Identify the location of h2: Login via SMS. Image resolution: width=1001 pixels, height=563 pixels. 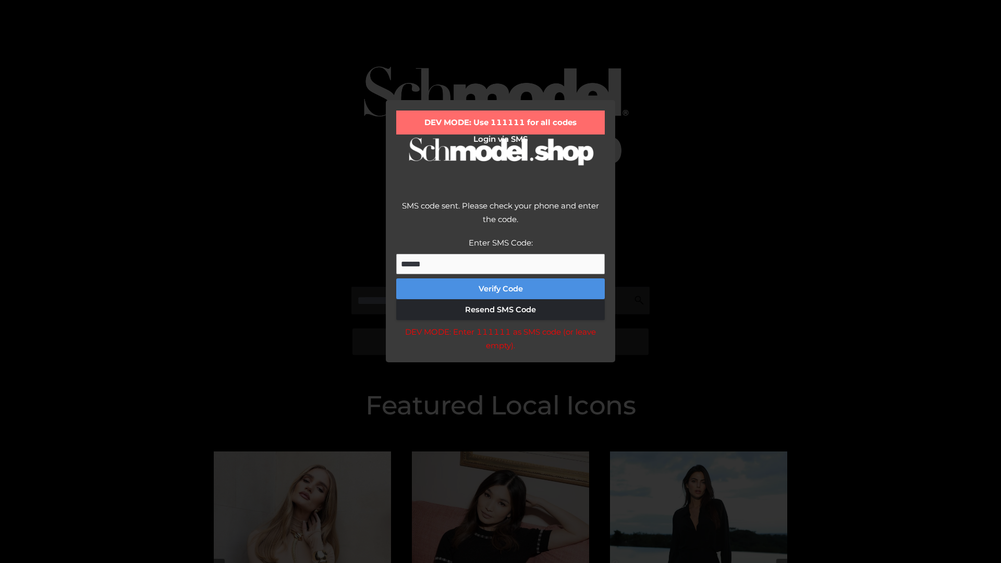
(500, 139).